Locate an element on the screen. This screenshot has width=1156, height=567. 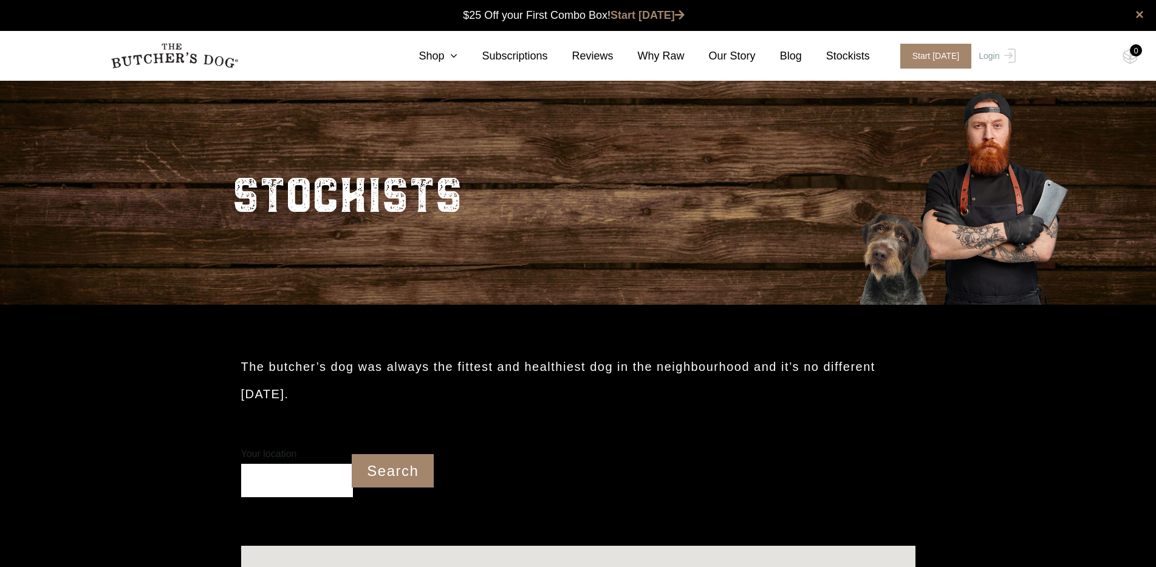
a: Blog is located at coordinates (778, 56).